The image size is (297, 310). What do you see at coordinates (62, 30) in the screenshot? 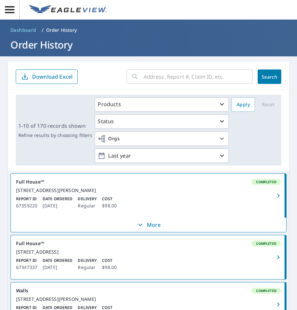
I see `p: Order History` at bounding box center [62, 30].